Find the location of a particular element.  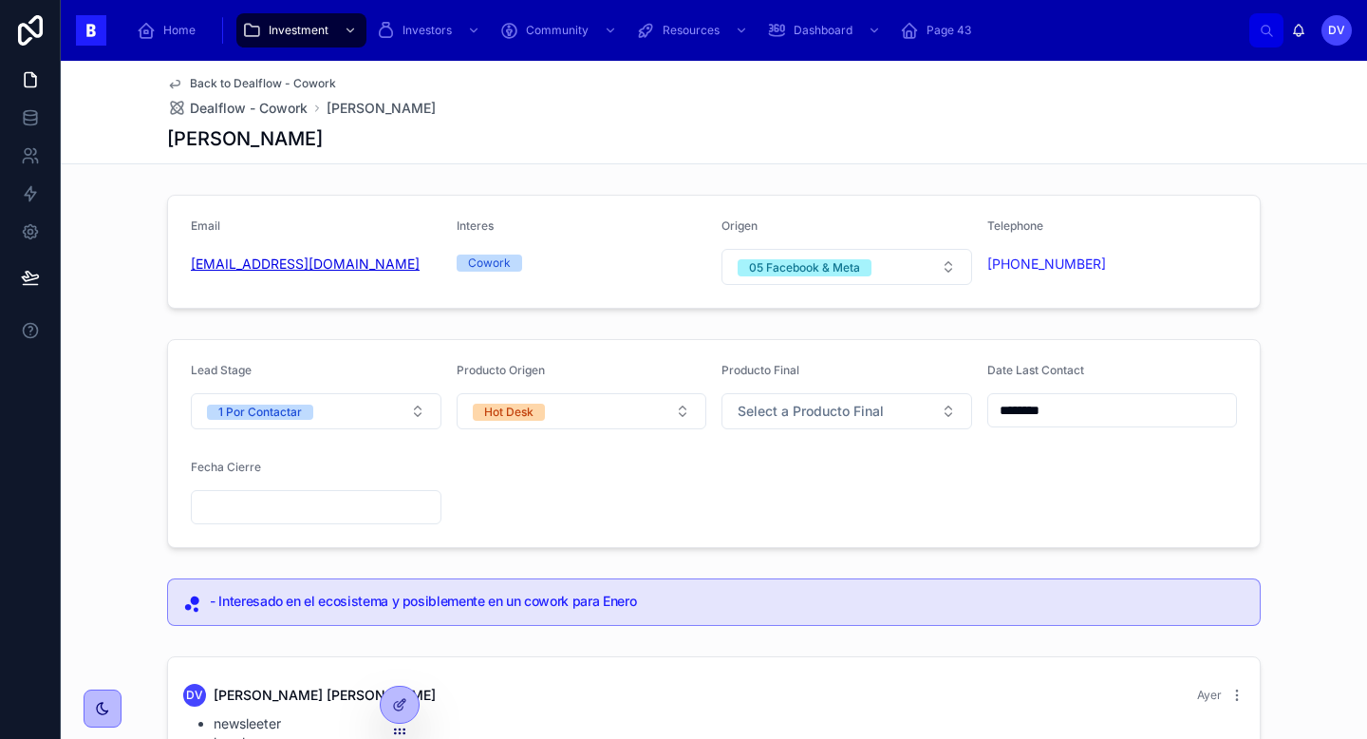

span: Producto Origen is located at coordinates (500, 369).